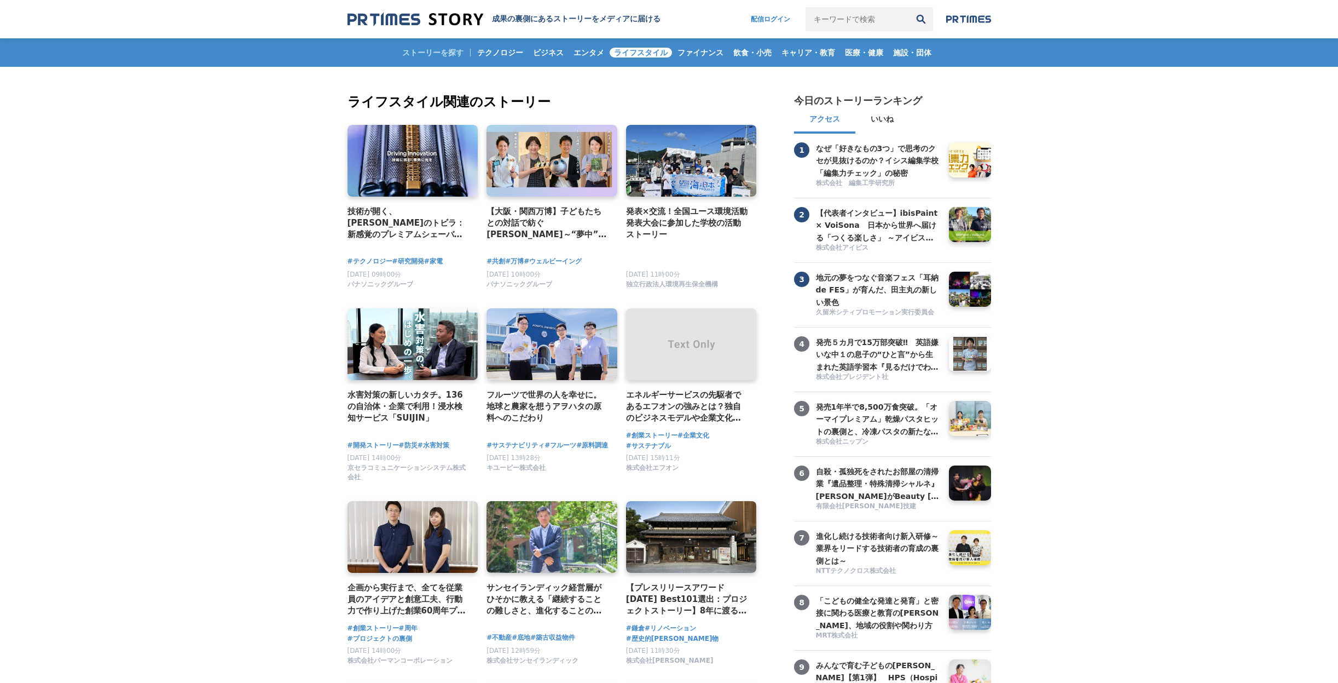 Image resolution: width=1338 pixels, height=683 pixels. What do you see at coordinates (921, 19) in the screenshot?
I see `button: 検索` at bounding box center [921, 19].